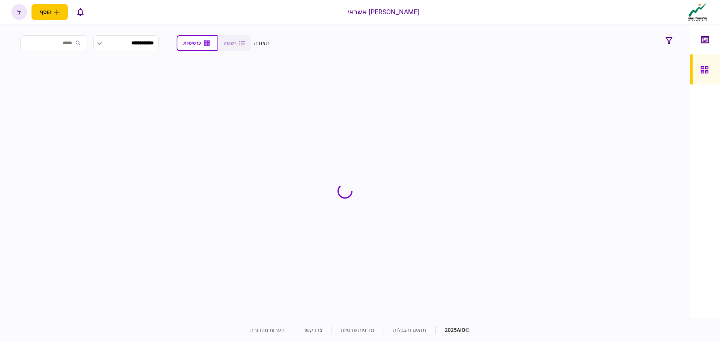  Describe the element at coordinates (192, 43) in the screenshot. I see `span: כרטיסיות` at that location.